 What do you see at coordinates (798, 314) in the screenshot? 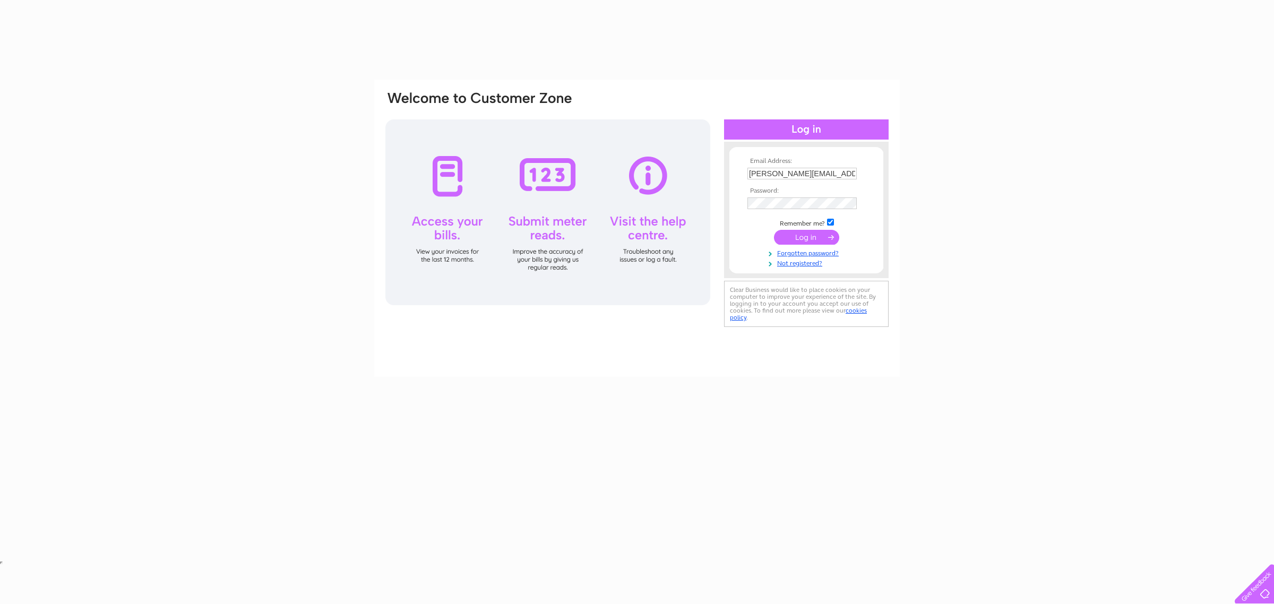
I see `a: cookies policy` at bounding box center [798, 314].